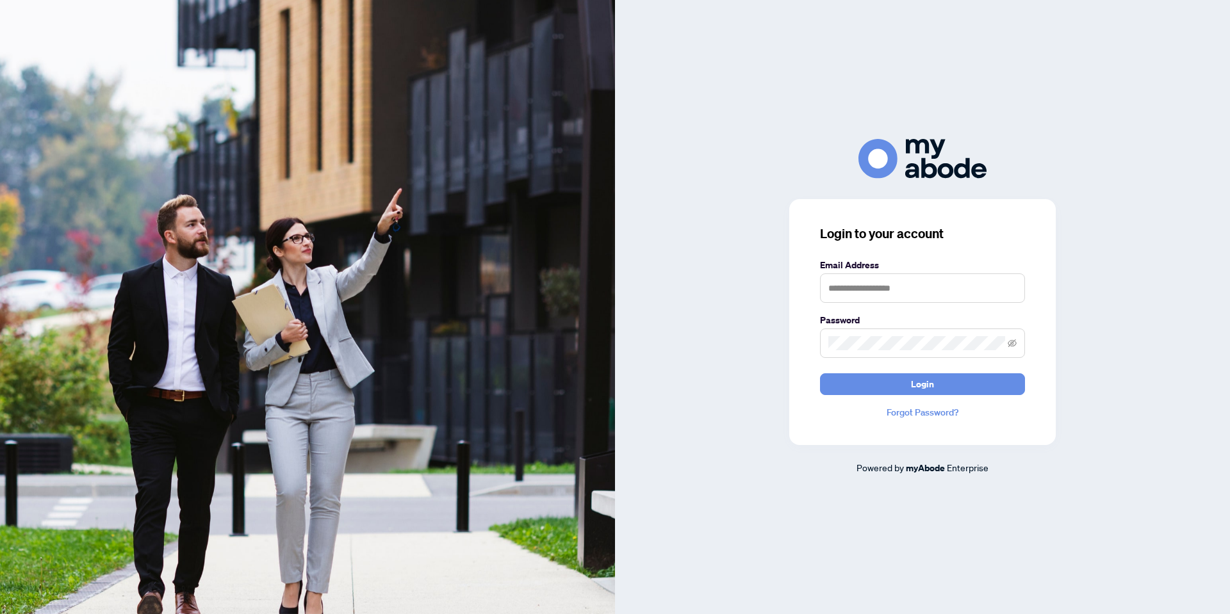  Describe the element at coordinates (925, 468) in the screenshot. I see `a: myAbode` at that location.